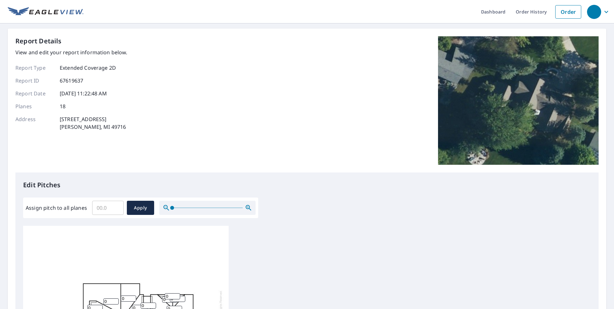  I want to click on p: Report Date, so click(35, 93).